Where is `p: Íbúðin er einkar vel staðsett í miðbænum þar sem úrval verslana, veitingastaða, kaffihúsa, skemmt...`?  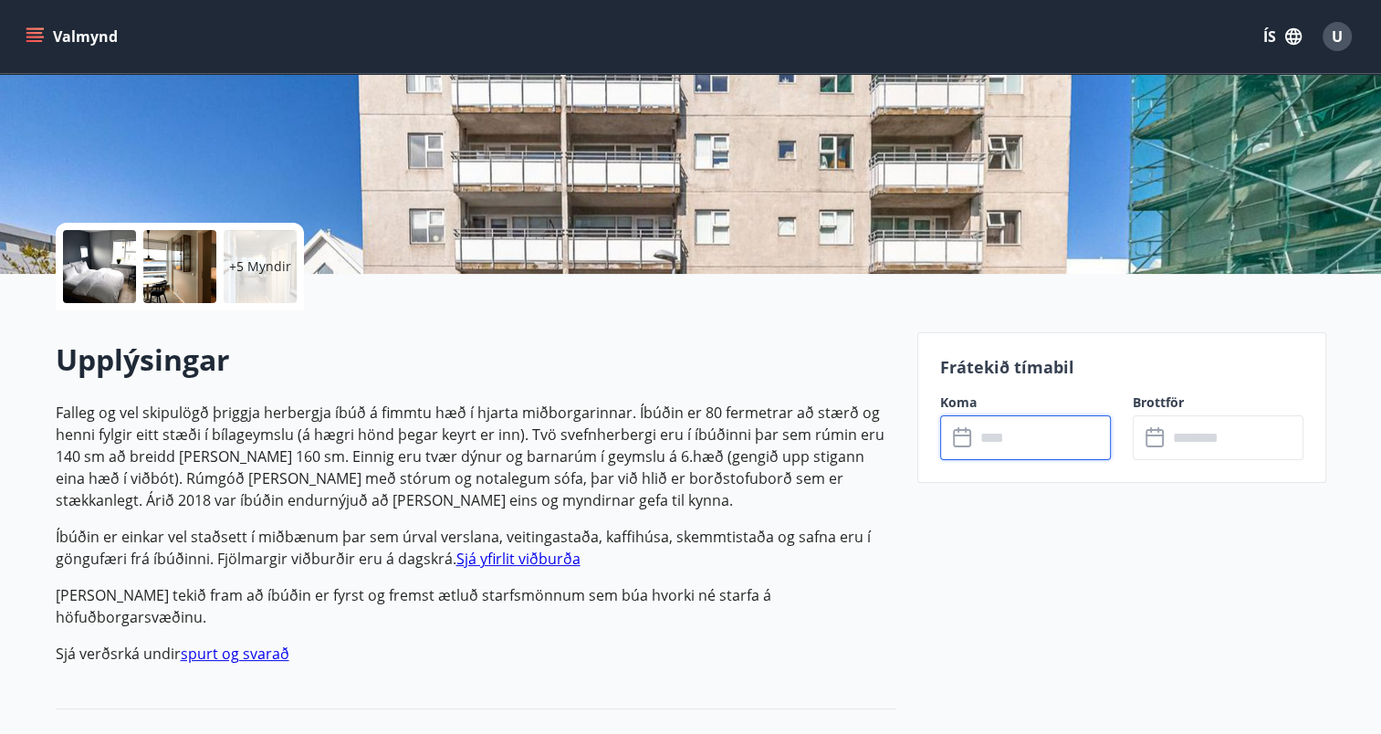 p: Íbúðin er einkar vel staðsett í miðbænum þar sem úrval verslana, veitingastaða, kaffihúsa, skemmt... is located at coordinates (475, 547).